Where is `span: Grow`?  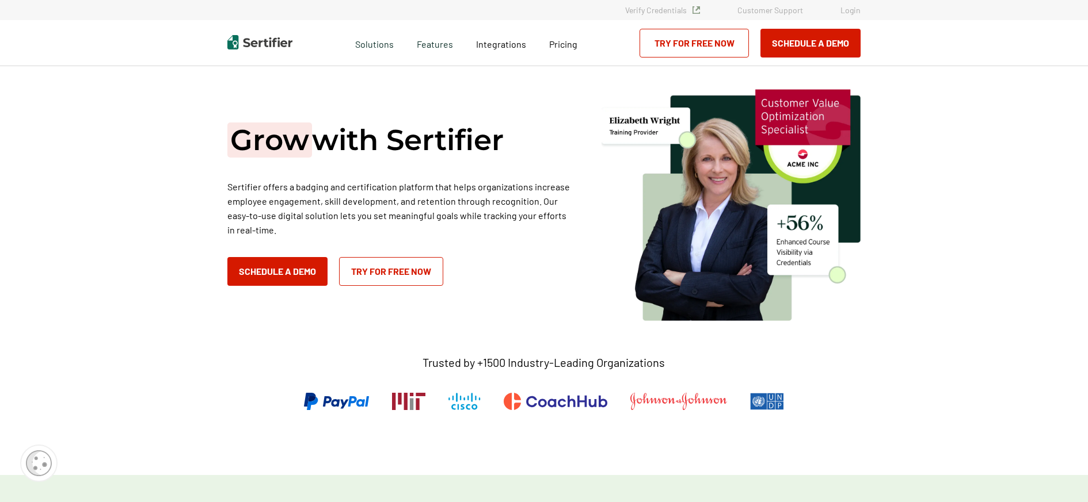
span: Grow is located at coordinates (269, 140).